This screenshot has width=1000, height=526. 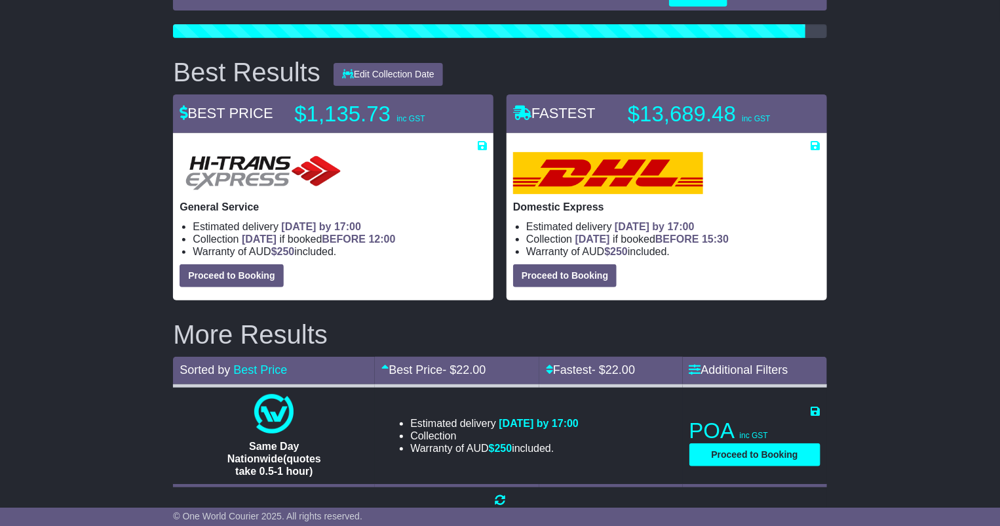 I want to click on span: Sorted by, so click(x=205, y=370).